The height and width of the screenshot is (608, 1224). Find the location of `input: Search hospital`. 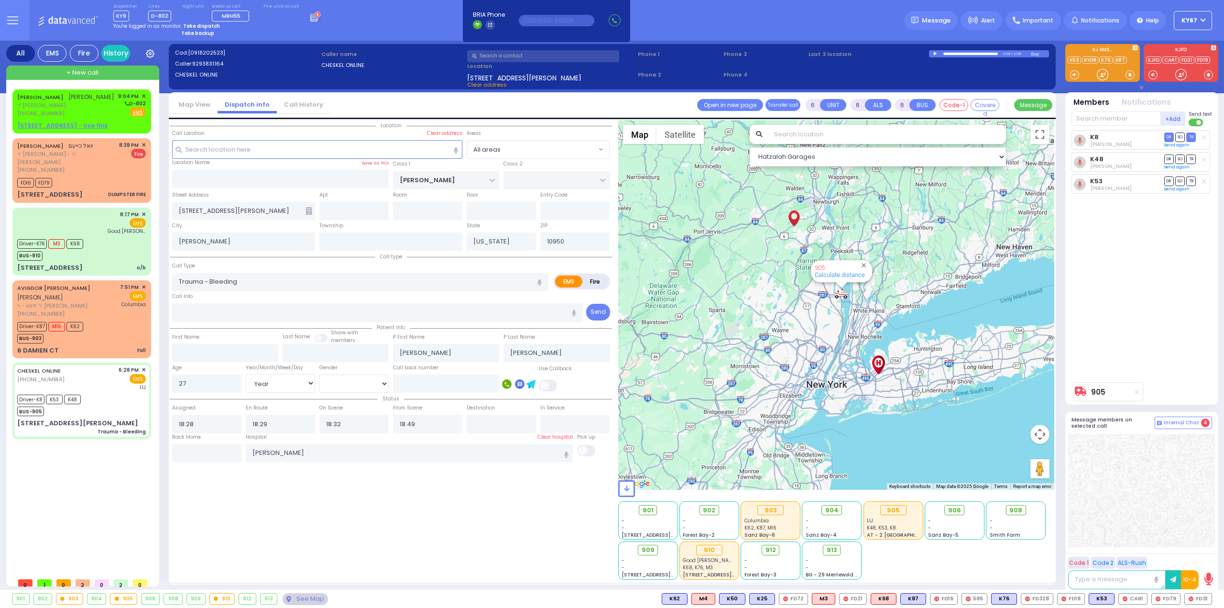

input: Search hospital is located at coordinates (409, 453).